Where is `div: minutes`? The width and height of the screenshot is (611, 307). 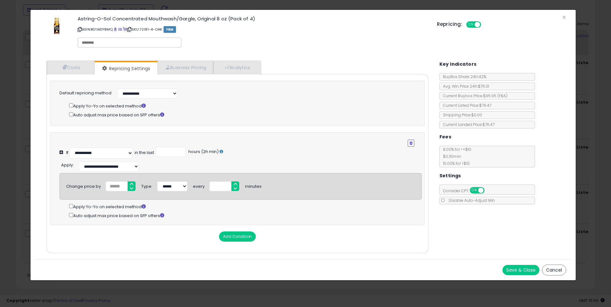
div: minutes is located at coordinates (253, 185).